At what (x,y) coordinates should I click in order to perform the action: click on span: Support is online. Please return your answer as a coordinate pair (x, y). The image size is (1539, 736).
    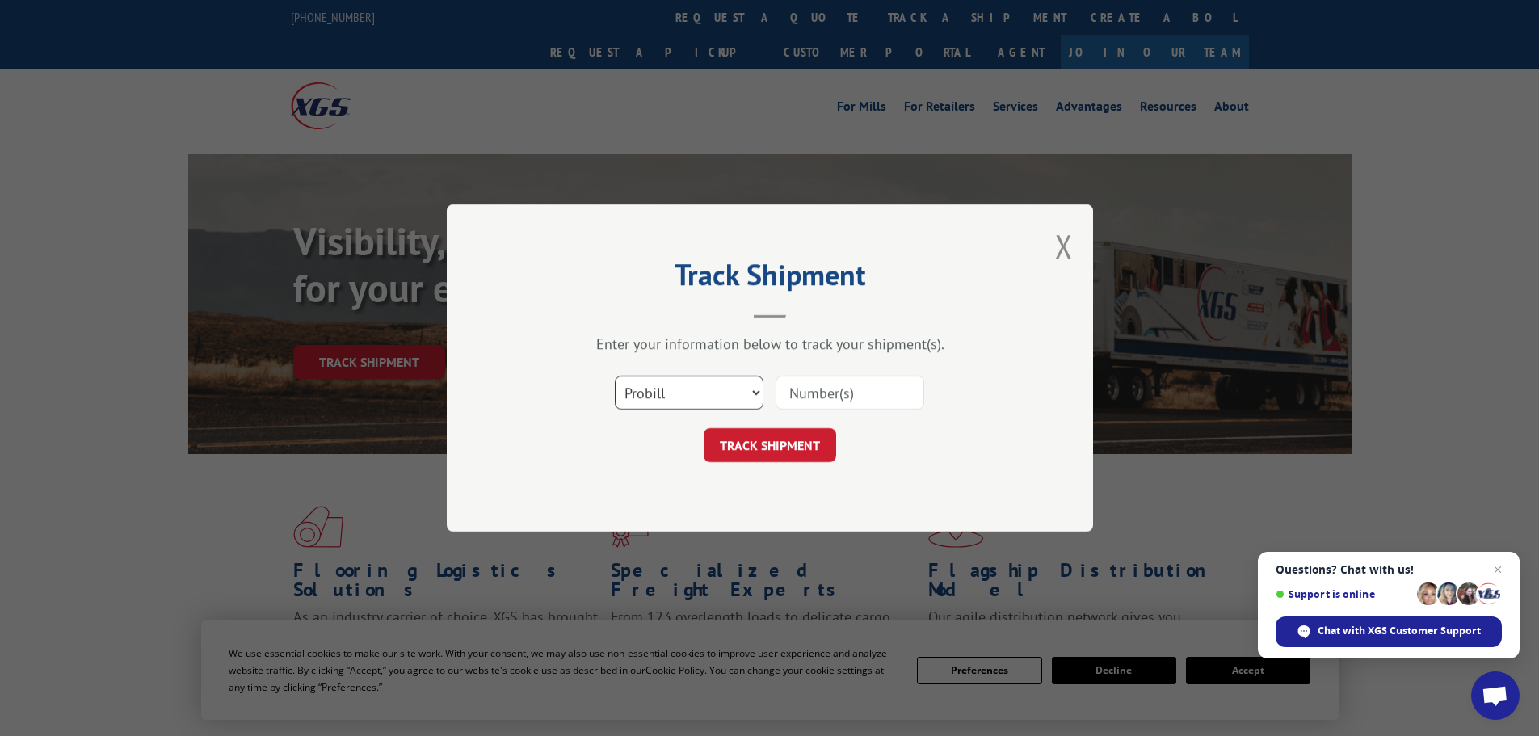
    Looking at the image, I should click on (1343, 594).